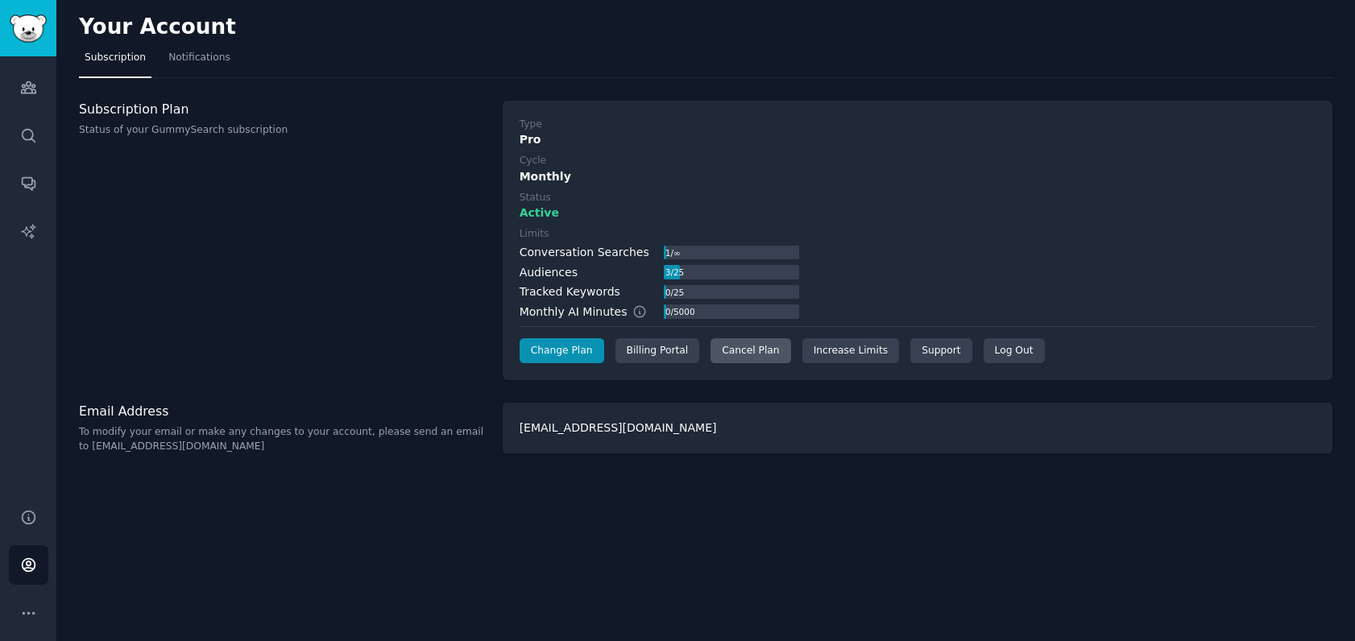 The image size is (1355, 641). I want to click on div: Conversation Searches, so click(584, 252).